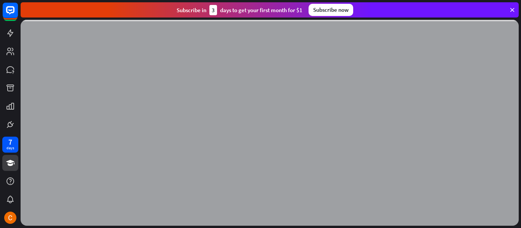  What do you see at coordinates (330, 10) in the screenshot?
I see `div: Subscribe now` at bounding box center [330, 10].